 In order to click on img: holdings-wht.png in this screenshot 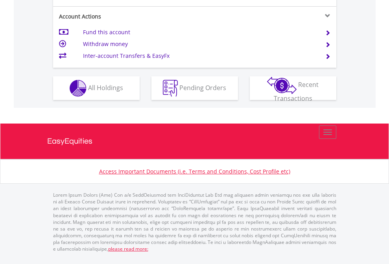, I will do `click(78, 88)`.